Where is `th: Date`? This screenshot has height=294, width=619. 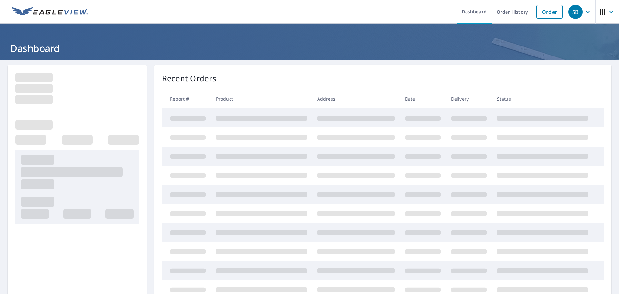 th: Date is located at coordinates (422, 99).